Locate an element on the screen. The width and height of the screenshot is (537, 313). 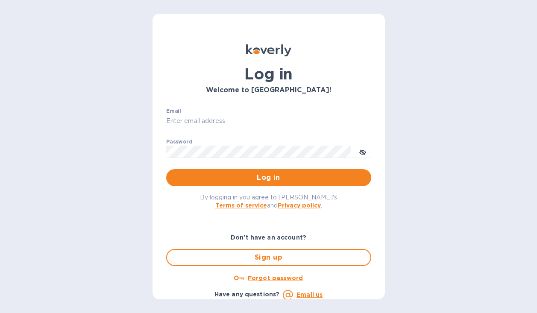
a: Privacy policy is located at coordinates (299, 206).